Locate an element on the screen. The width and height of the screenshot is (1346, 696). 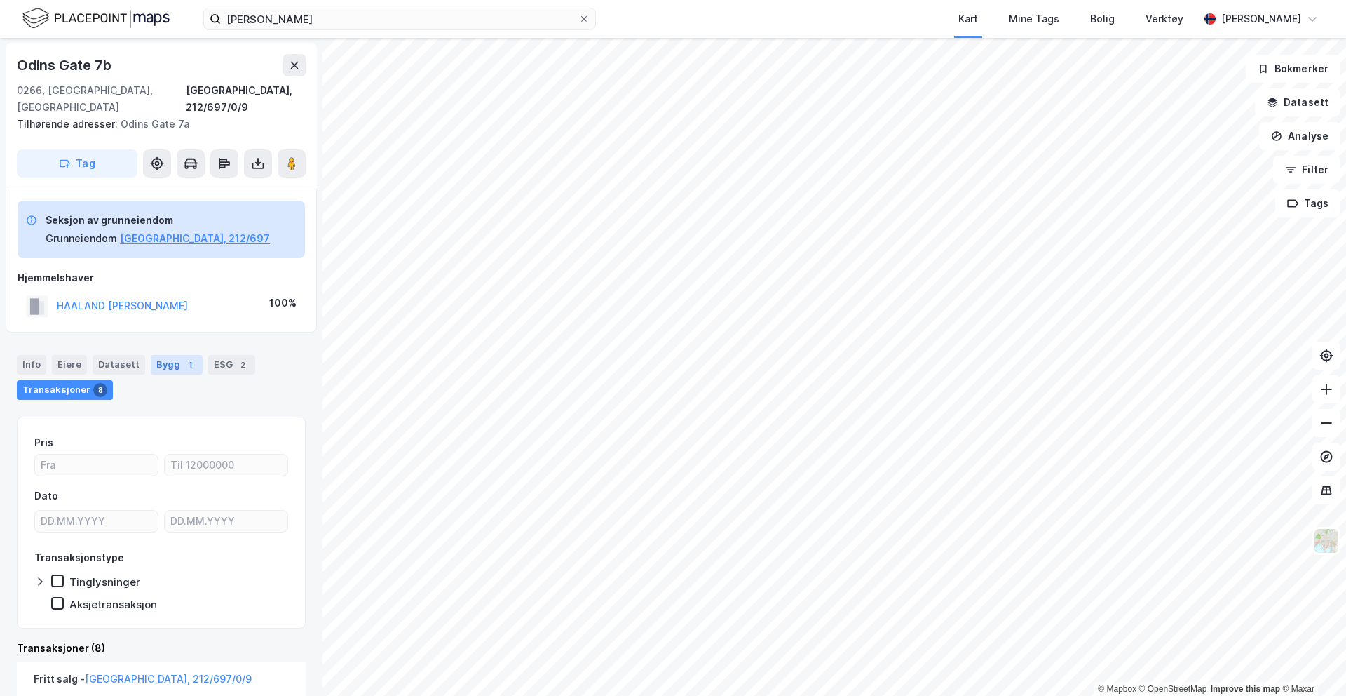
div: Info is located at coordinates (32, 365).